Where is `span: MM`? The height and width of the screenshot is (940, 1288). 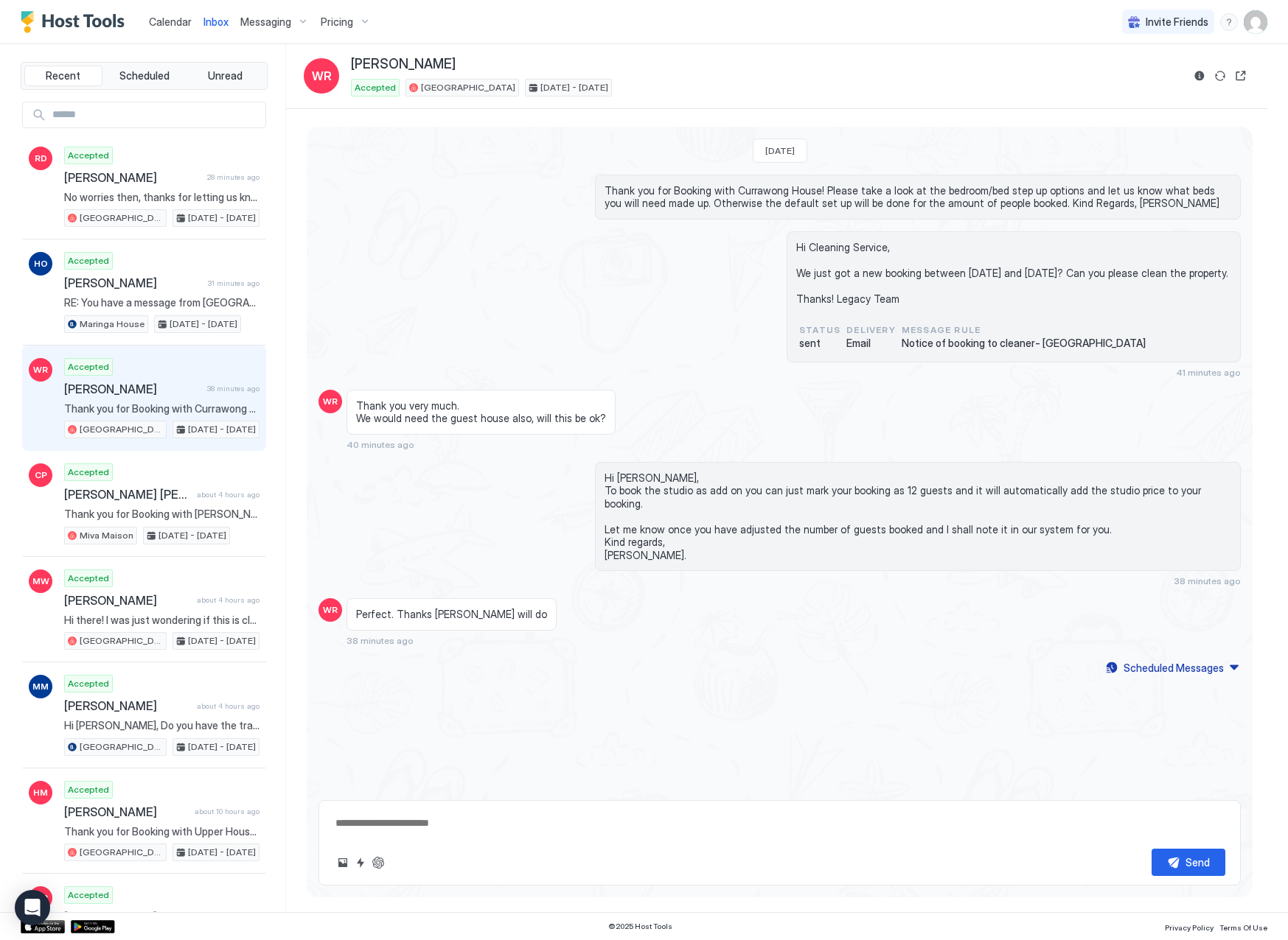 span: MM is located at coordinates (40, 686).